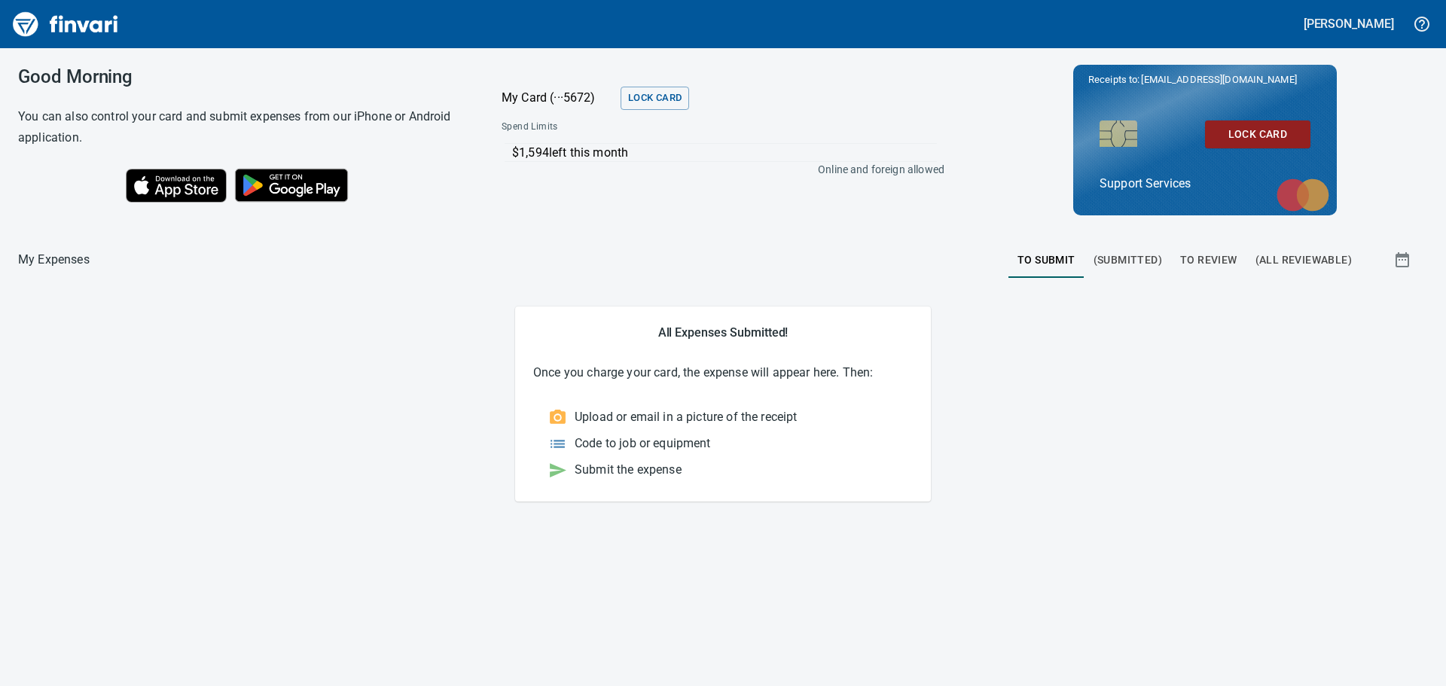 Image resolution: width=1446 pixels, height=686 pixels. What do you see at coordinates (723, 373) in the screenshot?
I see `p: Once you charge your card, the expense will appear here. Then:` at bounding box center [723, 373].